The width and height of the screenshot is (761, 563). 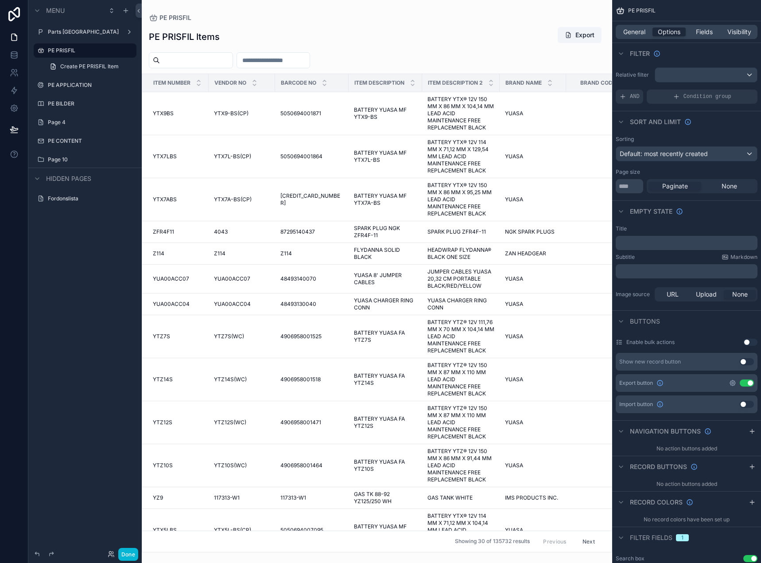 I want to click on span: Empty state, so click(x=651, y=211).